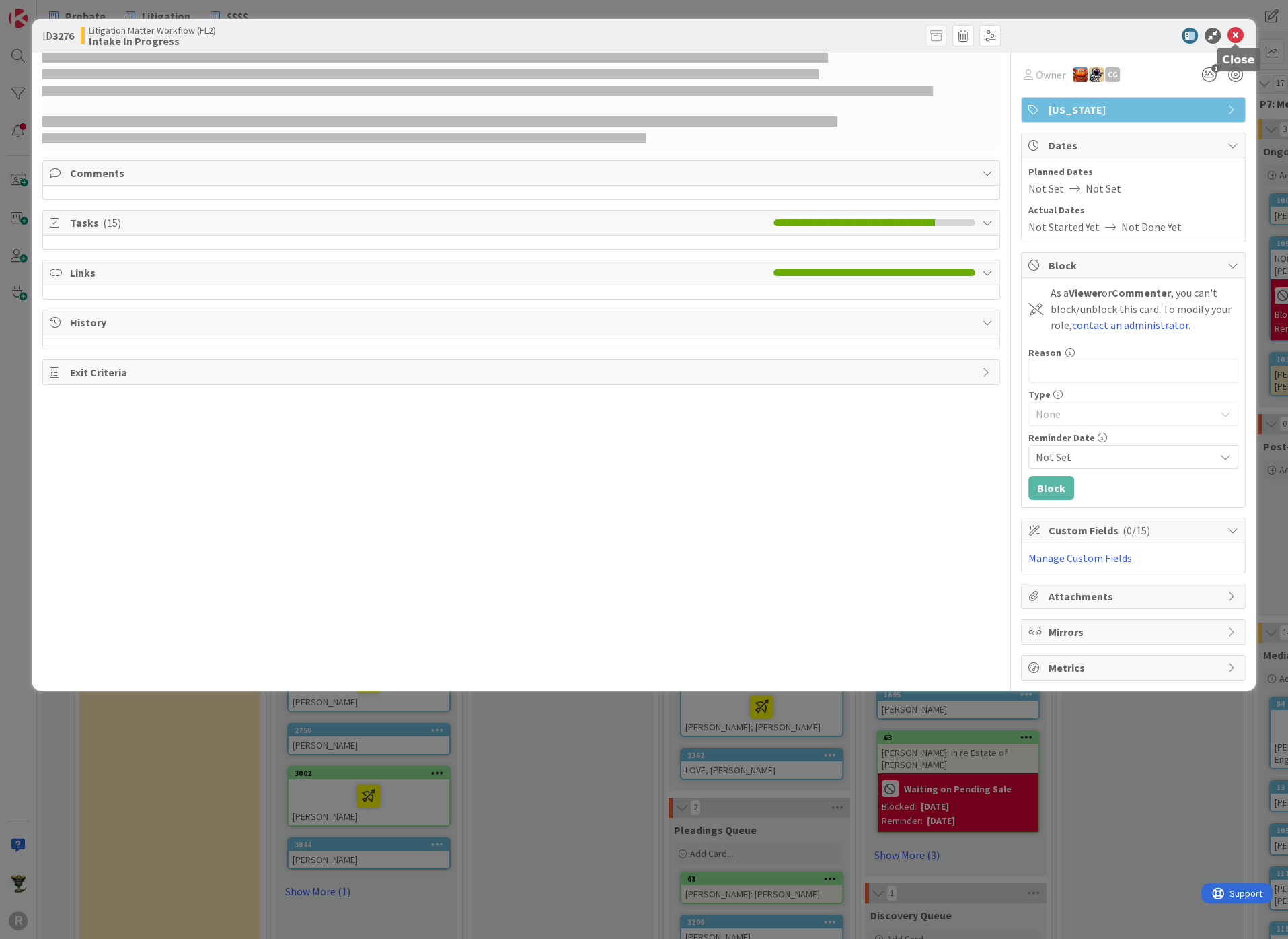 This screenshot has width=1288, height=939. I want to click on button: Block, so click(1051, 488).